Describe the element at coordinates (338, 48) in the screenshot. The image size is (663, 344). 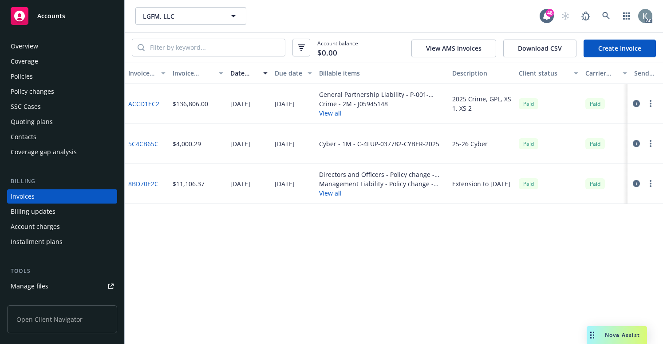
I see `span: Account balance` at that location.